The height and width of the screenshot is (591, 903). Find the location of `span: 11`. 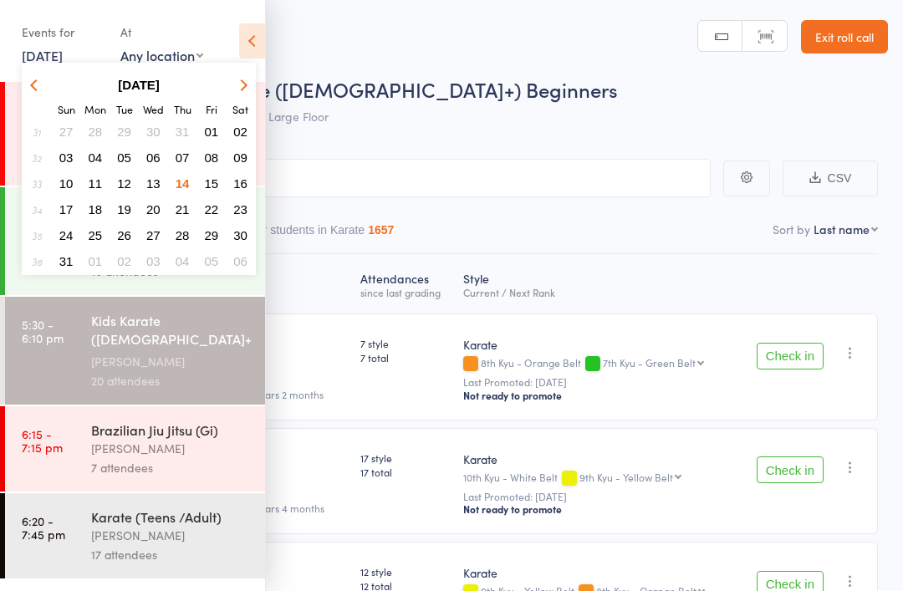

span: 11 is located at coordinates (95, 183).